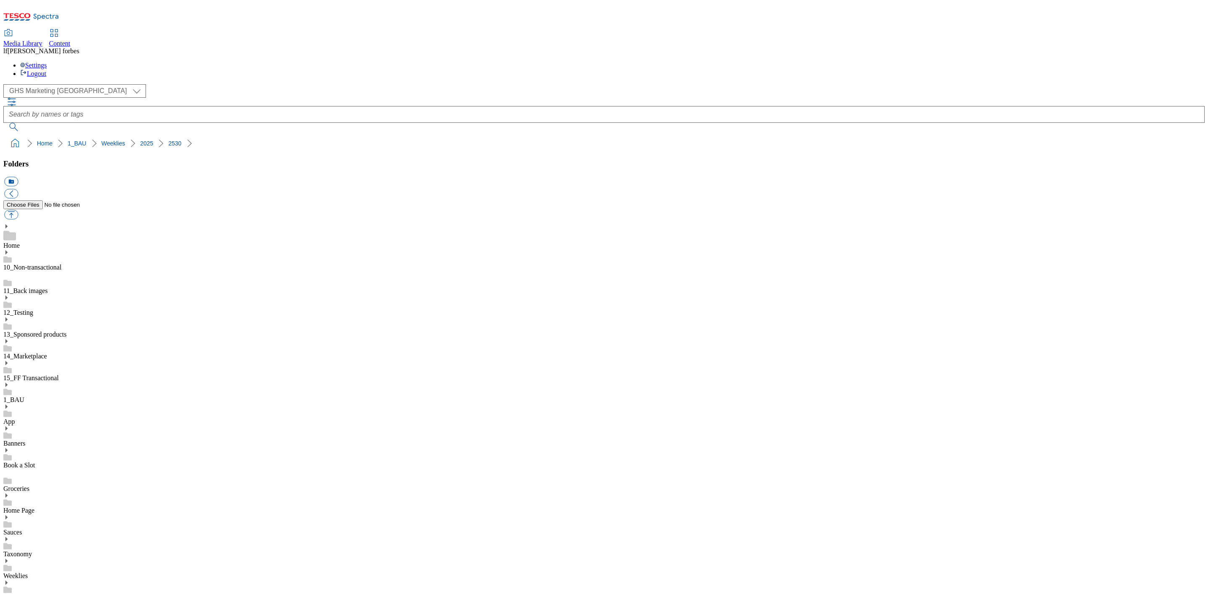 This screenshot has width=1208, height=594. I want to click on a: 13_Sponsored products, so click(35, 334).